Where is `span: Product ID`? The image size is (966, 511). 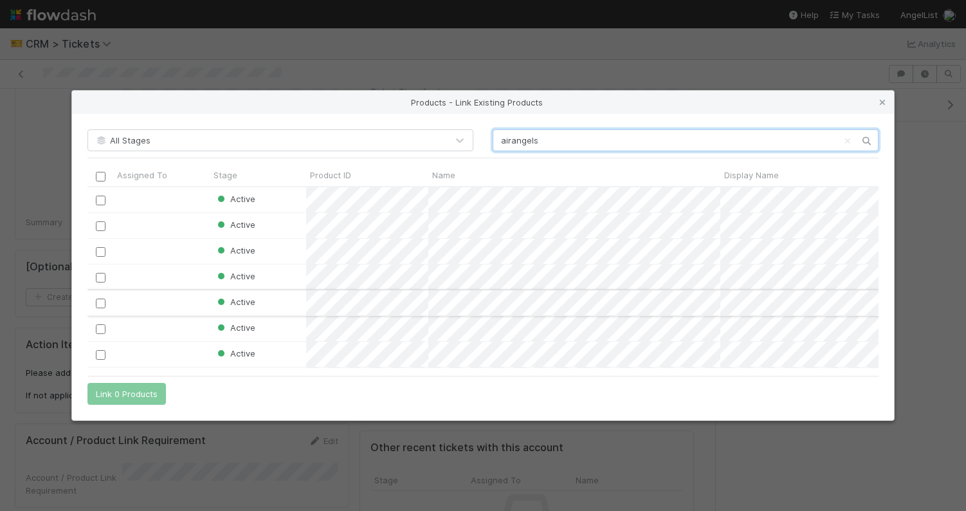 span: Product ID is located at coordinates (331, 175).